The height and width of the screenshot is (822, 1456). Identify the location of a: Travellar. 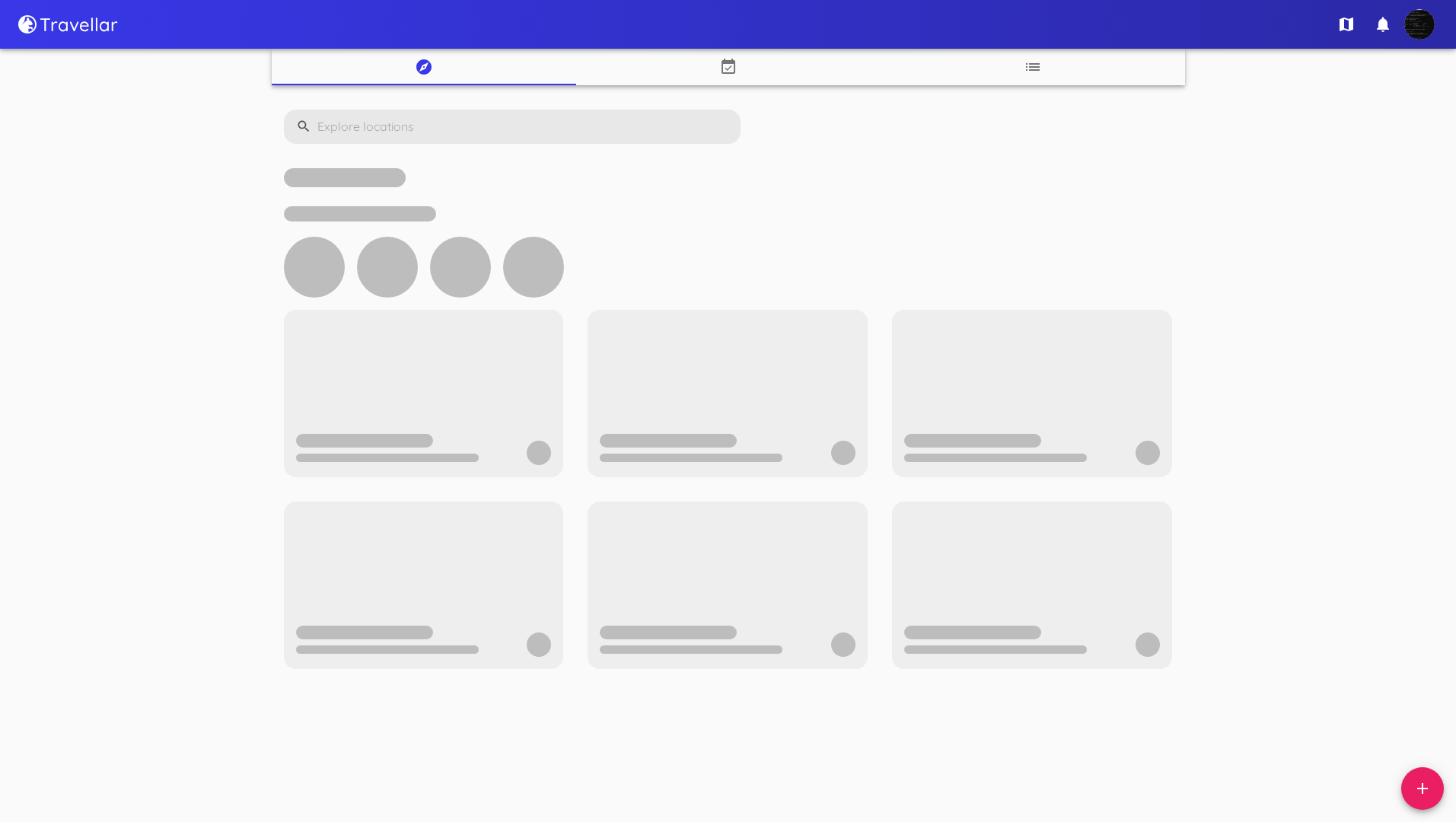
(68, 25).